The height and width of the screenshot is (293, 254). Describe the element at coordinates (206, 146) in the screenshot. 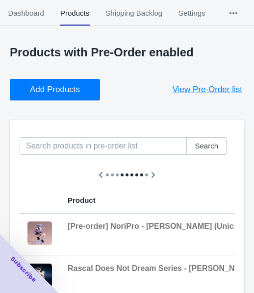

I see `button: Search` at that location.